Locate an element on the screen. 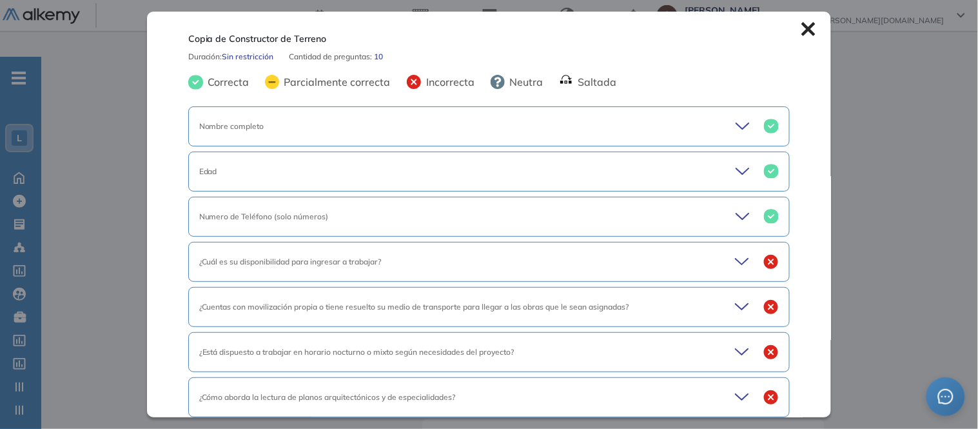  span: 10 is located at coordinates (379, 57).